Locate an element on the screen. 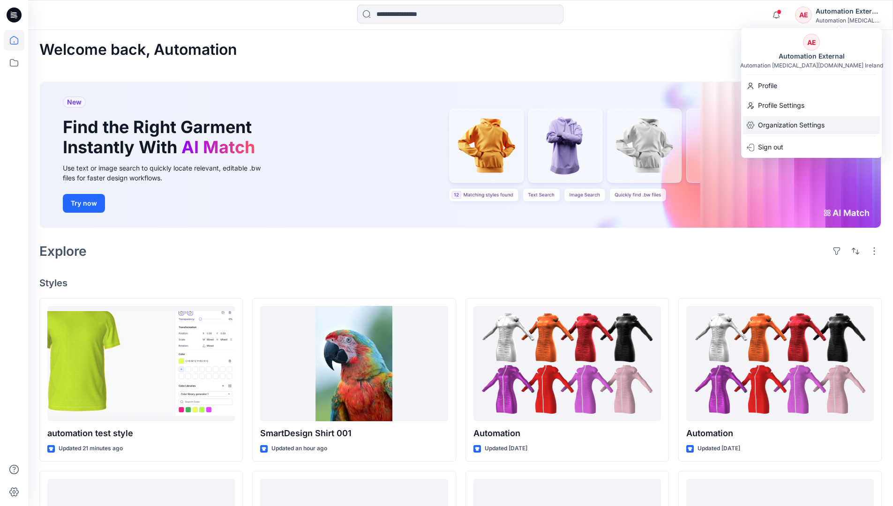  p: SmartDesign Shirt 001 is located at coordinates (354, 433).